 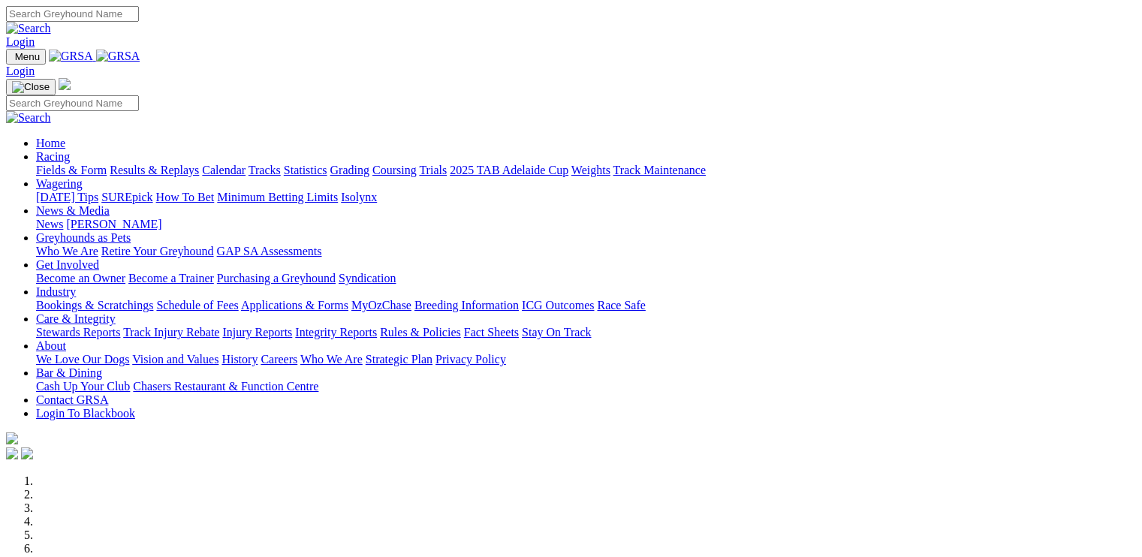 What do you see at coordinates (586, 198) in the screenshot?
I see `div: Wagering` at bounding box center [586, 198].